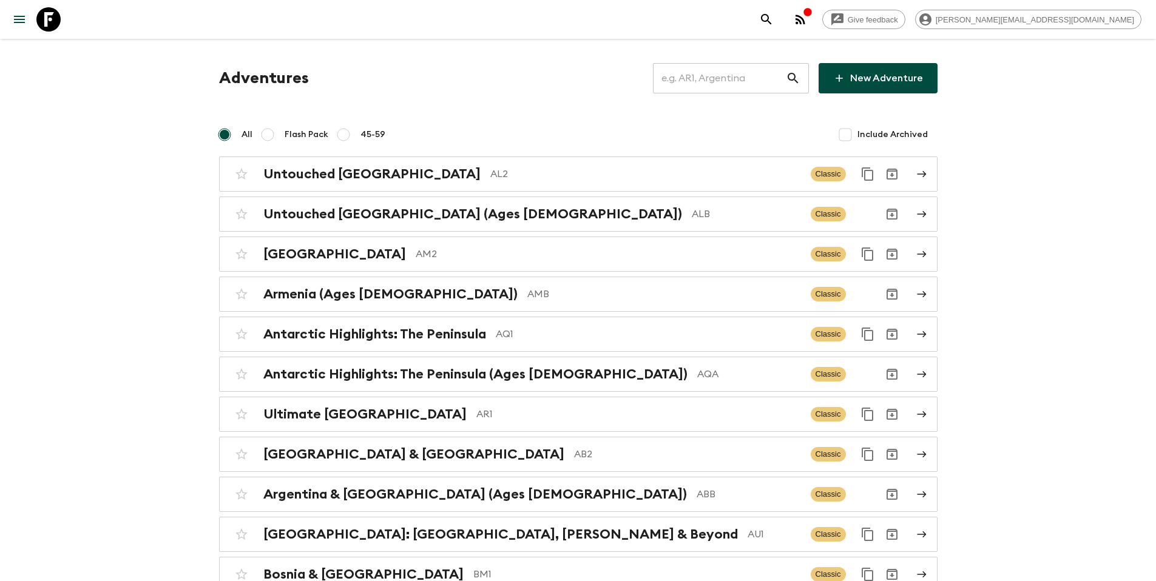  Describe the element at coordinates (648, 334) in the screenshot. I see `p: AQ1` at that location.